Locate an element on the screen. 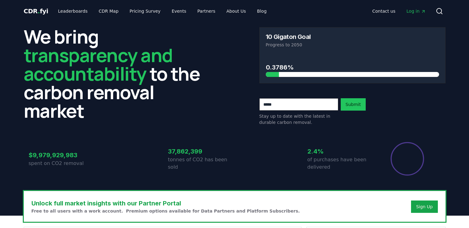 This screenshot has height=228, width=469. p: Stay up to date with the latest in durable carbon removal. is located at coordinates (299, 119).